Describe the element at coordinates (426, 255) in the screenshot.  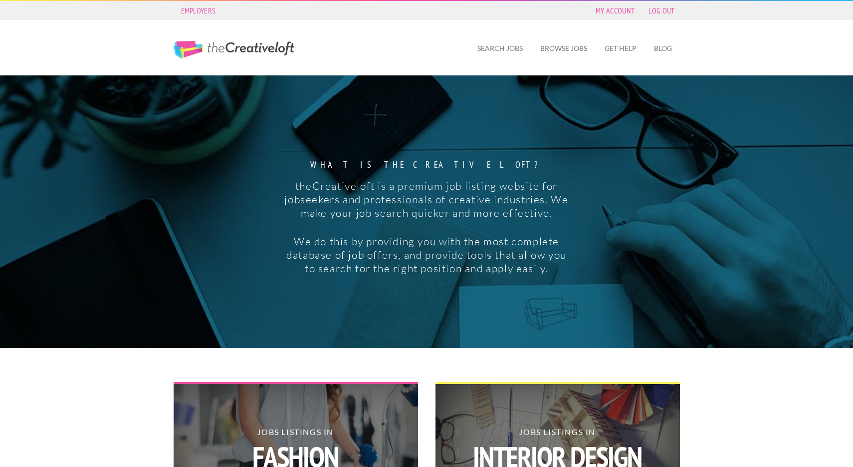
I see `p: We do this by providing you with the most complete database of job offers, and provide tools that...` at that location.